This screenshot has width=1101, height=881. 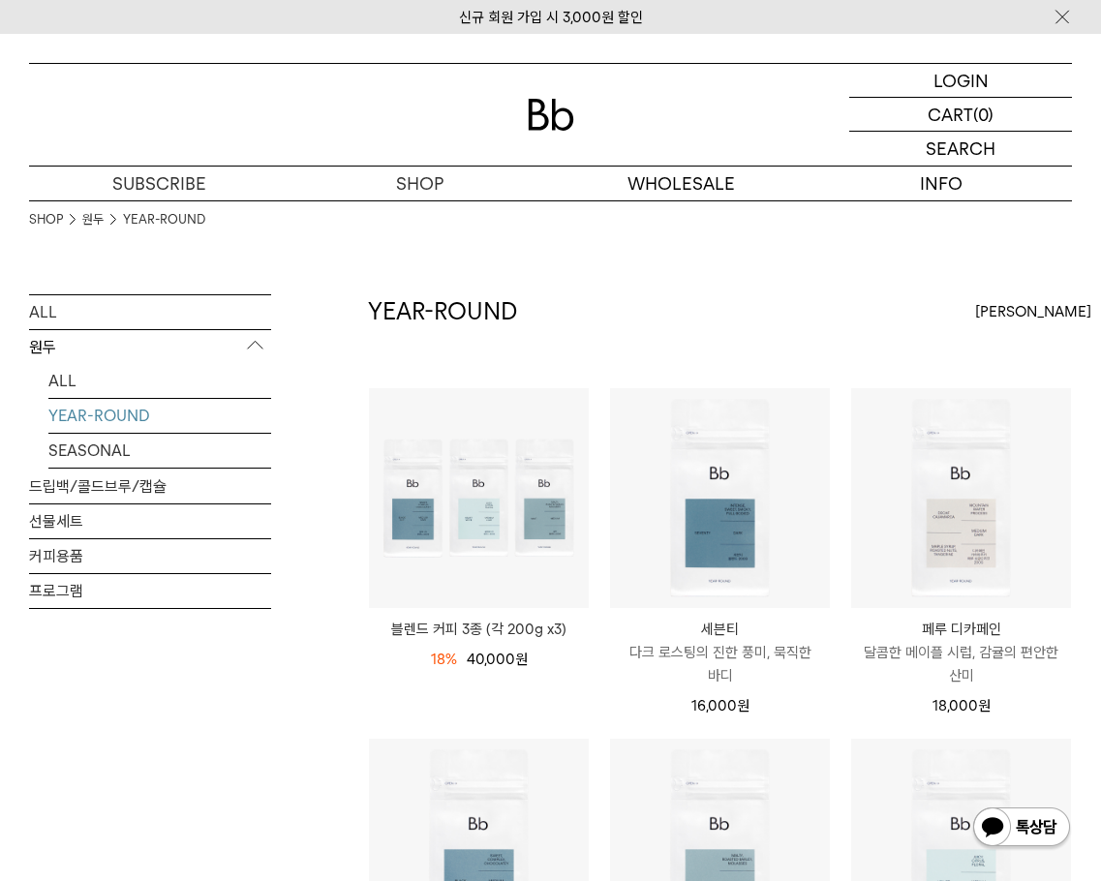 What do you see at coordinates (961, 664) in the screenshot?
I see `p: 달콤한 메이플 시럽, 감귤의 편안한 산미` at bounding box center [961, 664].